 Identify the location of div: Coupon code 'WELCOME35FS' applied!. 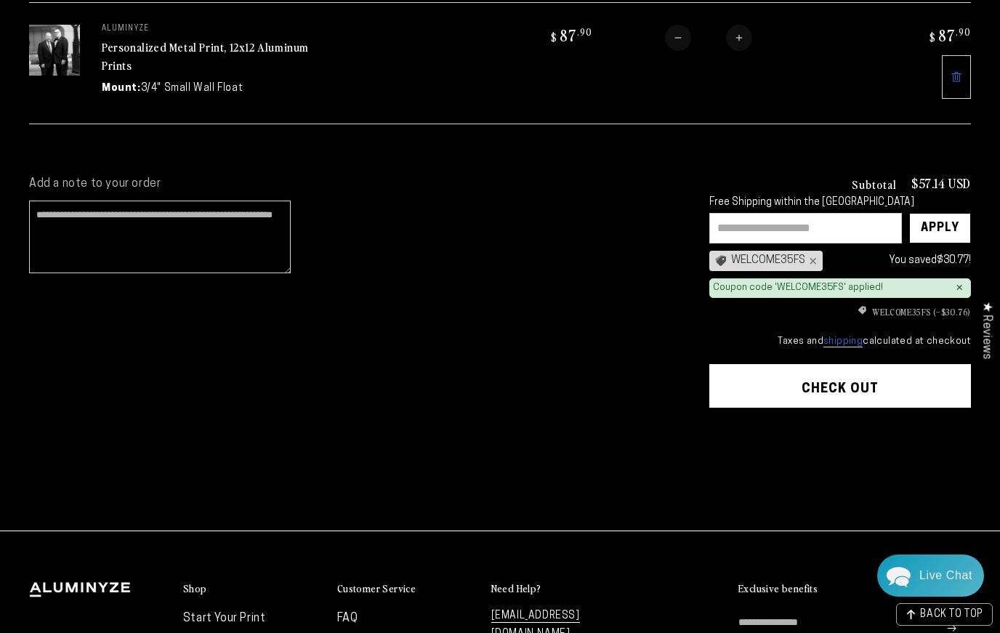
(798, 288).